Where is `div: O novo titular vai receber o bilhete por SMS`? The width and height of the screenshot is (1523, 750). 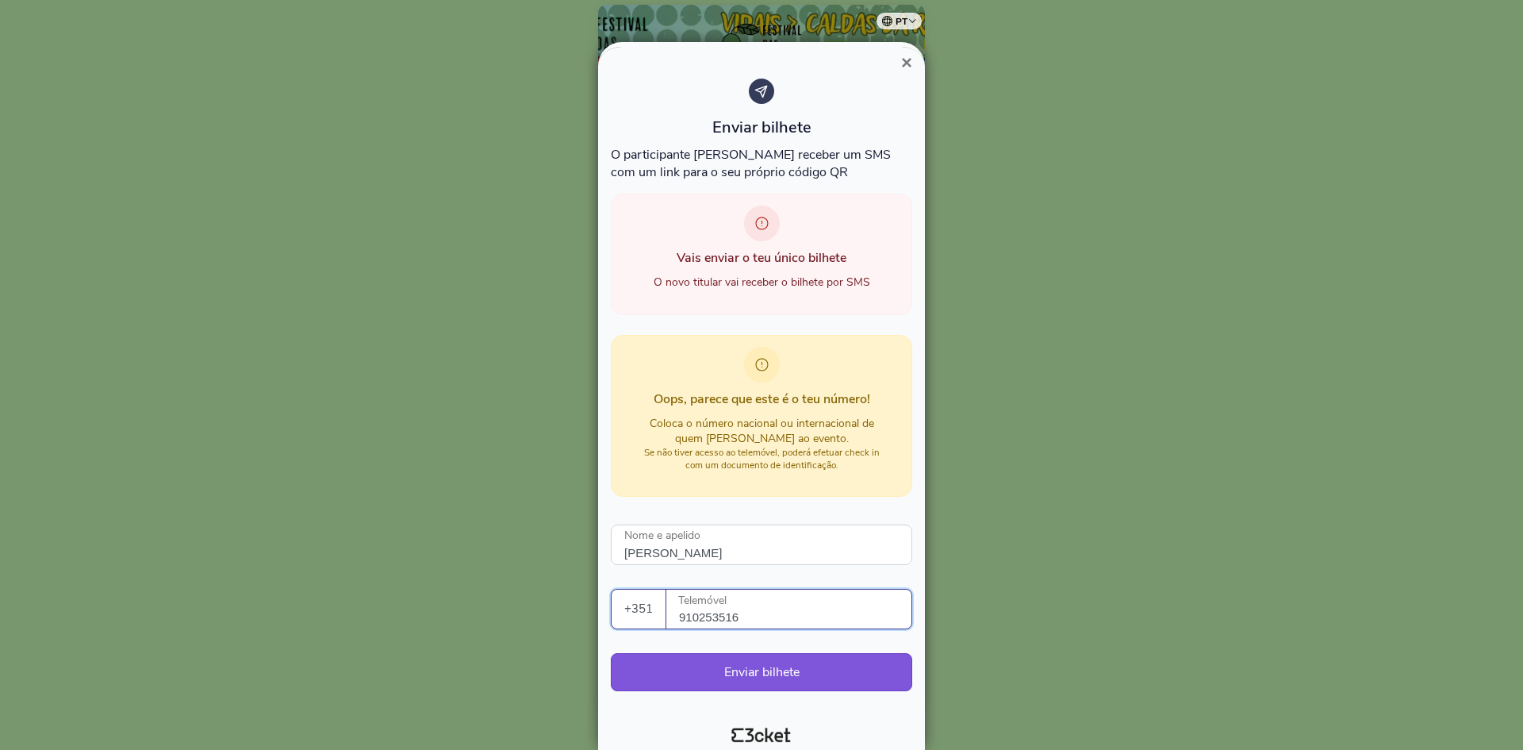 div: O novo titular vai receber o bilhete por SMS is located at coordinates (761, 282).